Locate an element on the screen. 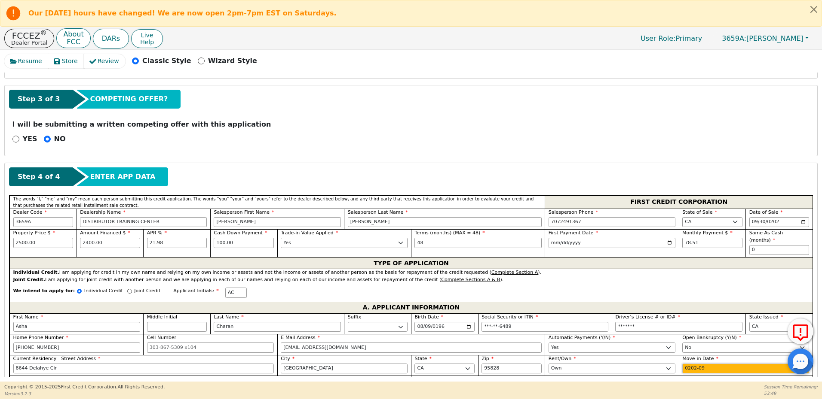 The width and height of the screenshot is (822, 400). span: Resume is located at coordinates (30, 61).